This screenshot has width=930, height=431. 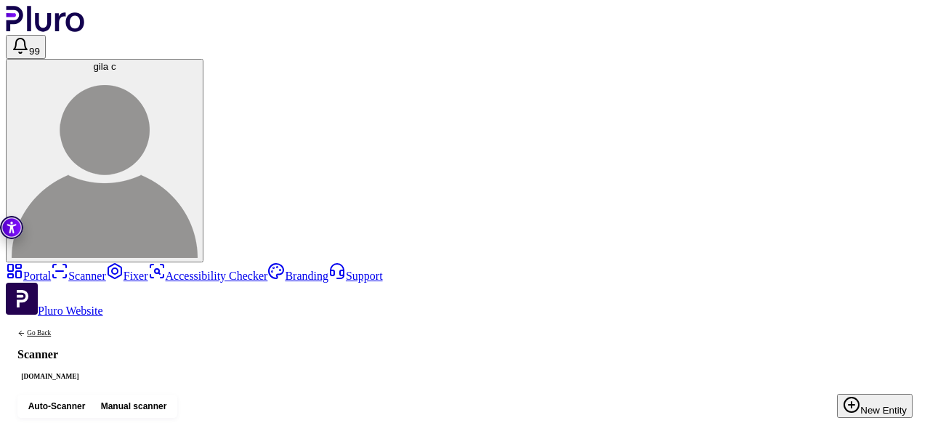 What do you see at coordinates (50, 333) in the screenshot?
I see `a: Back to previous screen` at bounding box center [50, 333].